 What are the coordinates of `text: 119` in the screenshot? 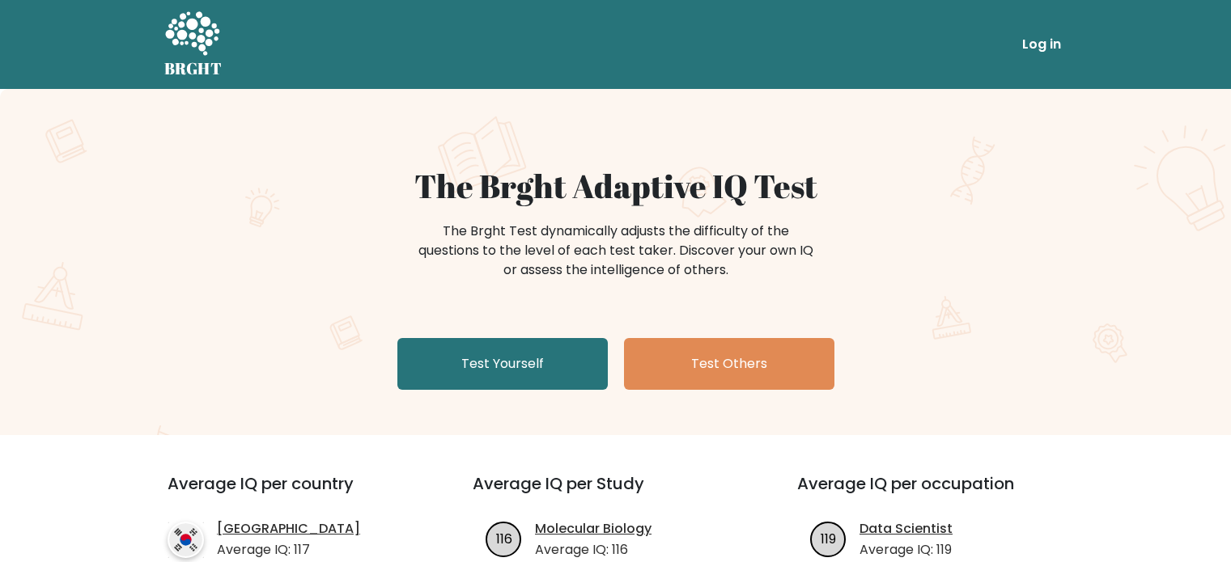 It's located at (828, 538).